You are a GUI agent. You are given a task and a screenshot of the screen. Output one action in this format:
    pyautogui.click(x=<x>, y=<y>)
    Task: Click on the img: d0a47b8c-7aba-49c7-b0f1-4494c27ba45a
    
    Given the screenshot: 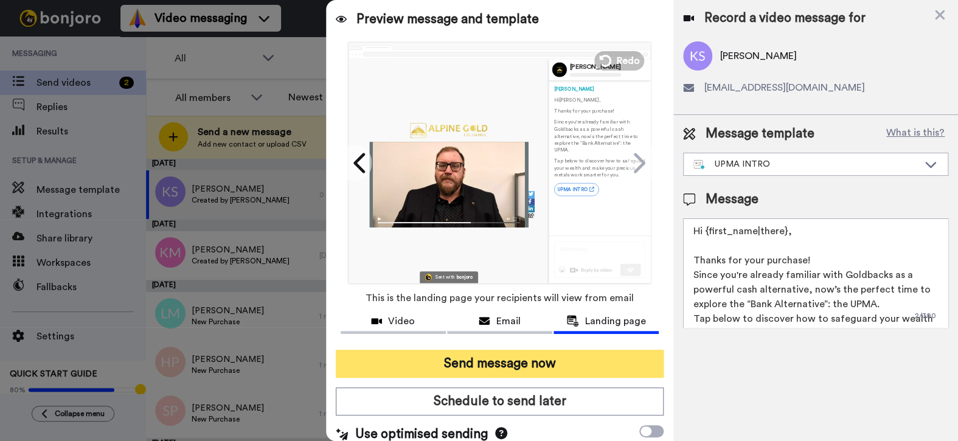 What is the action you would take?
    pyautogui.click(x=448, y=130)
    